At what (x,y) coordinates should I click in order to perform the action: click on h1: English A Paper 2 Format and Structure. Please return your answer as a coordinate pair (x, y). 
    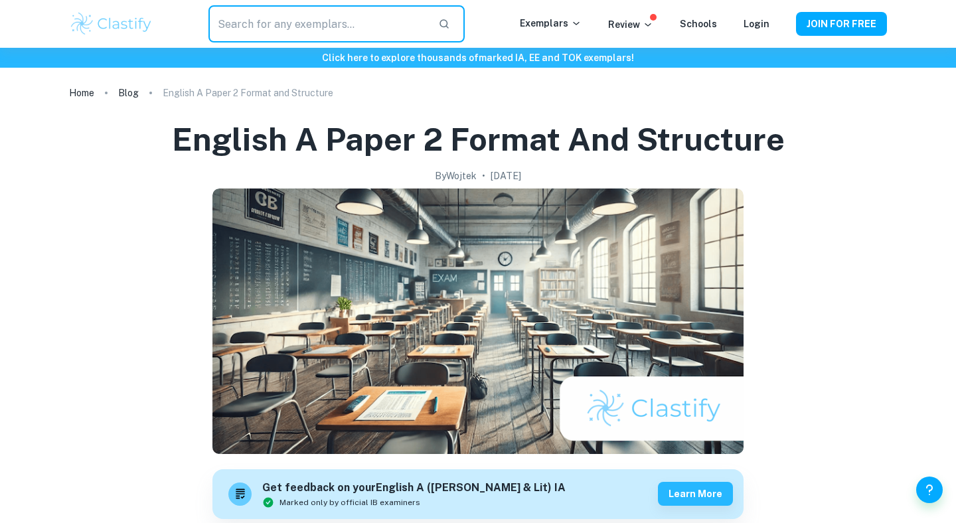
    Looking at the image, I should click on (478, 139).